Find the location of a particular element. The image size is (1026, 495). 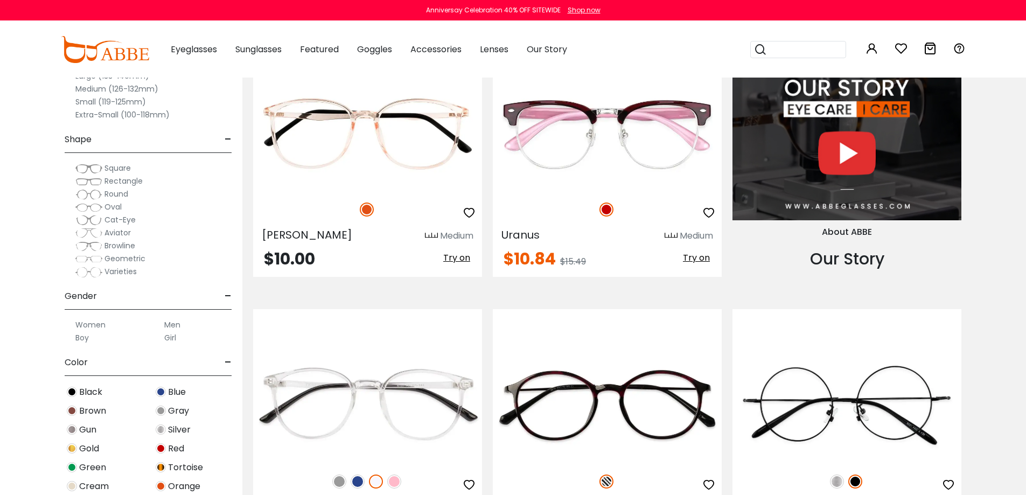

div: Shop now is located at coordinates (584, 10).